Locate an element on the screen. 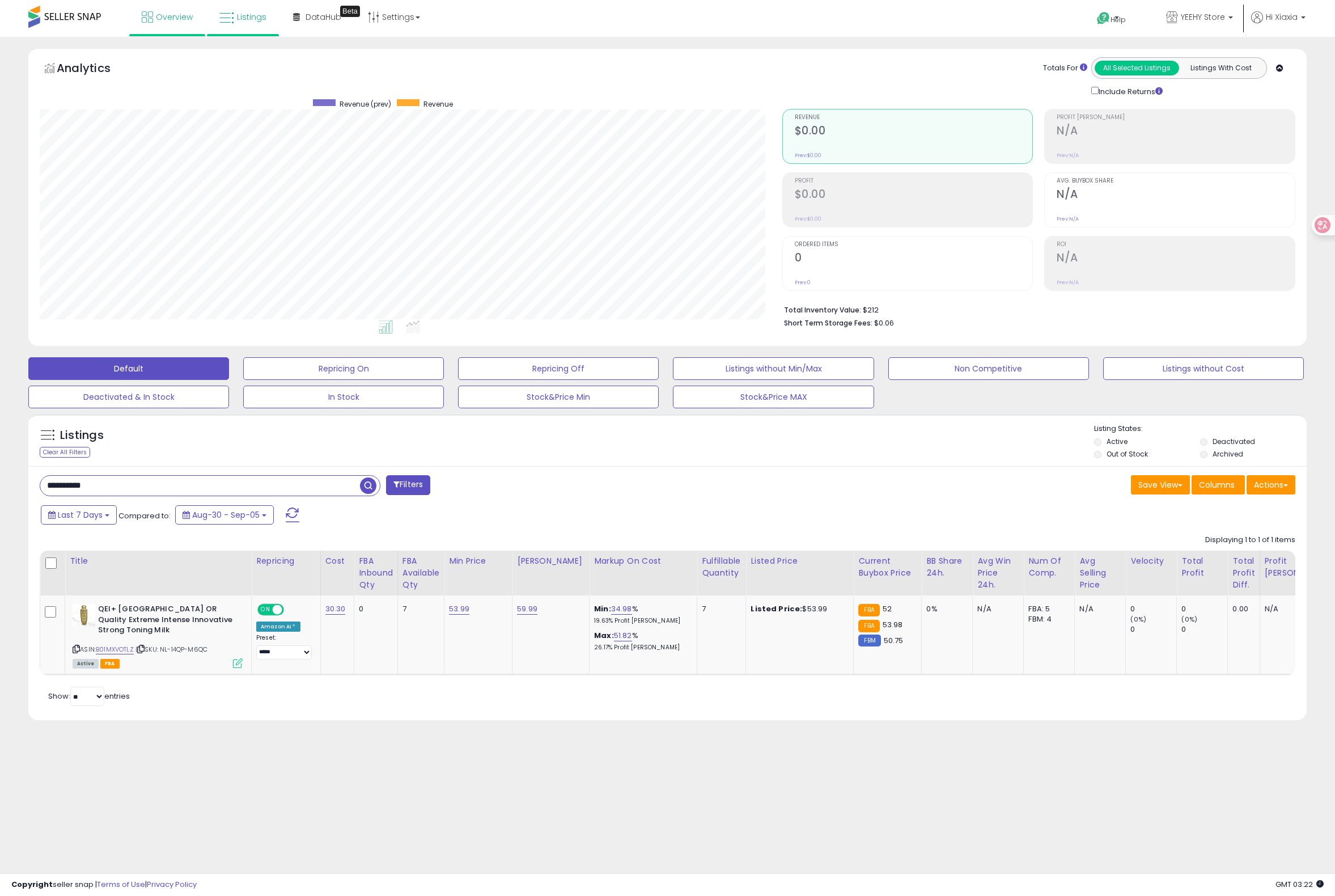  button: Listings With Cost is located at coordinates (1220, 68).